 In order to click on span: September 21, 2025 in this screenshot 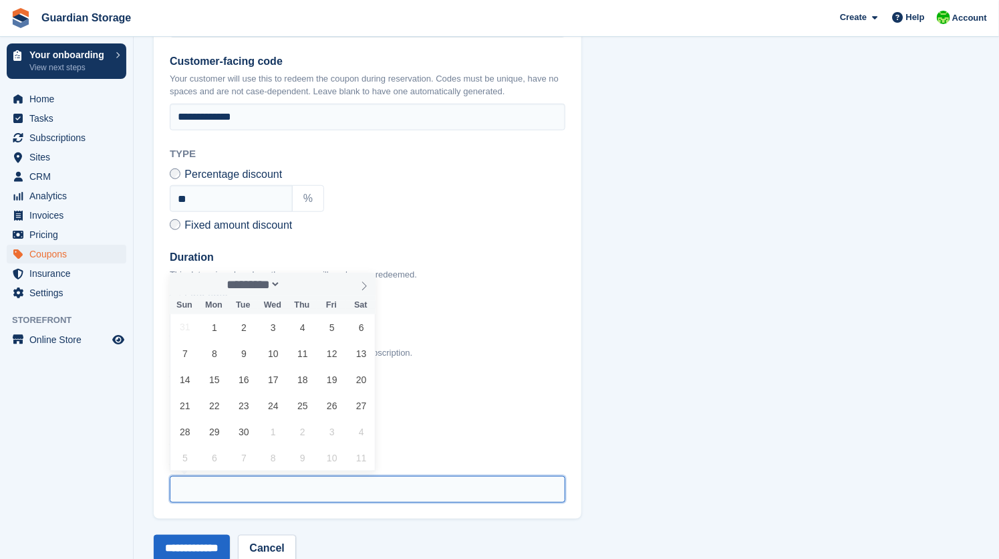, I will do `click(184, 405)`.